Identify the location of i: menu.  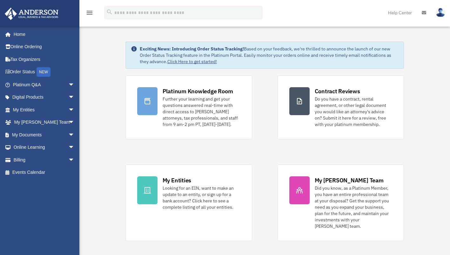
(90, 13).